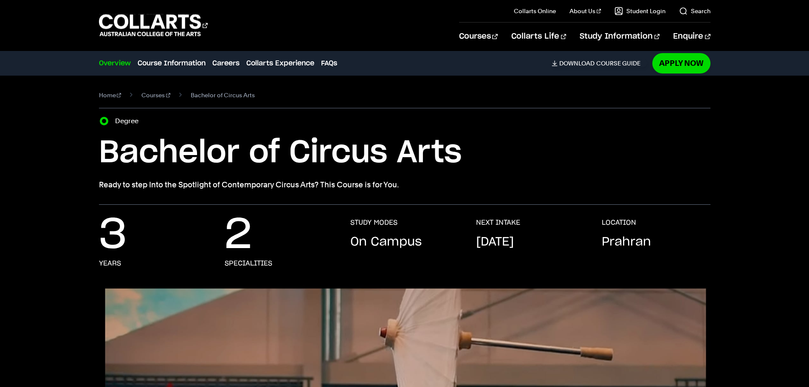 Image resolution: width=809 pixels, height=387 pixels. I want to click on a: Apply Now, so click(682, 63).